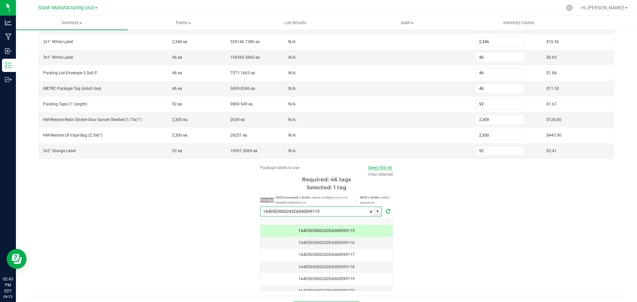  I want to click on span: Audit, so click(407, 23).